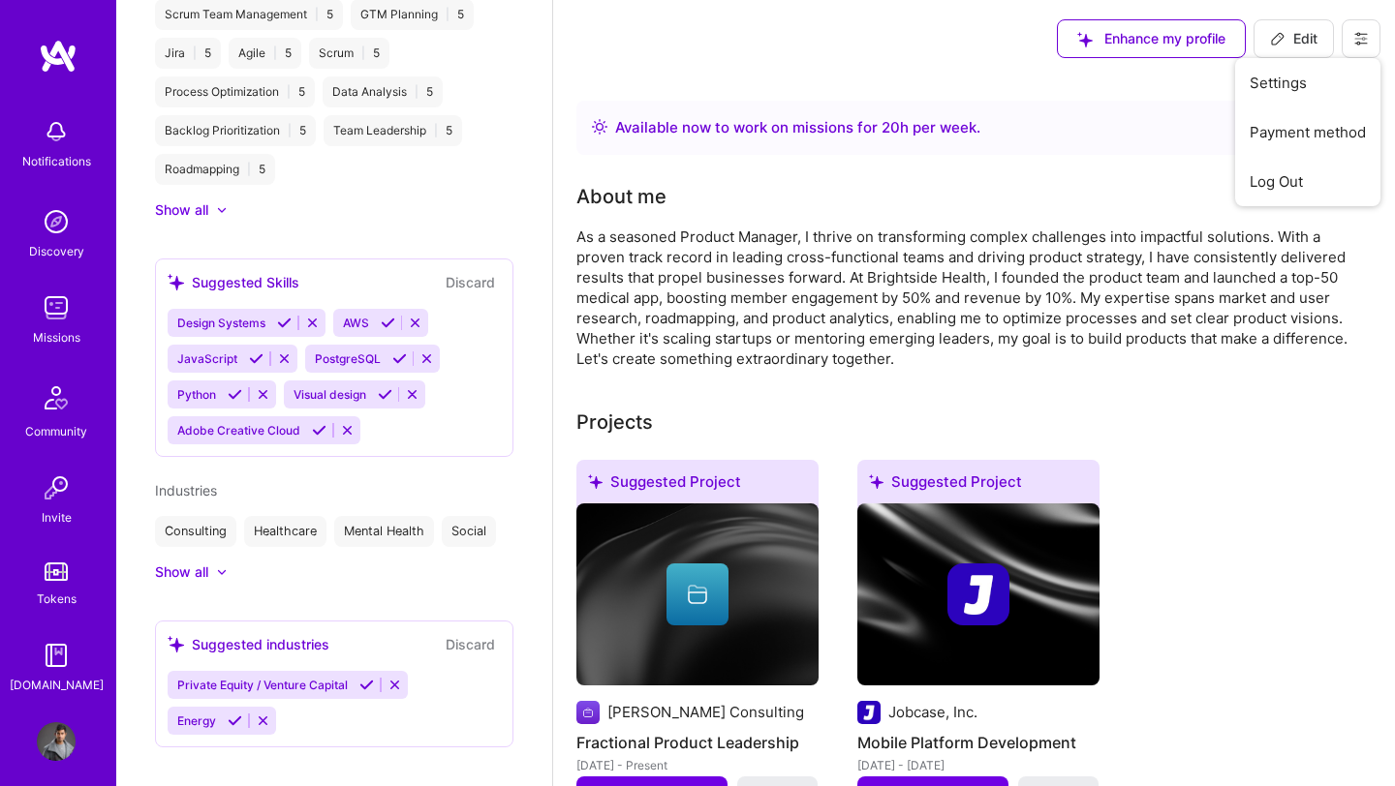  What do you see at coordinates (56, 599) in the screenshot?
I see `div: Tokens` at bounding box center [56, 599].